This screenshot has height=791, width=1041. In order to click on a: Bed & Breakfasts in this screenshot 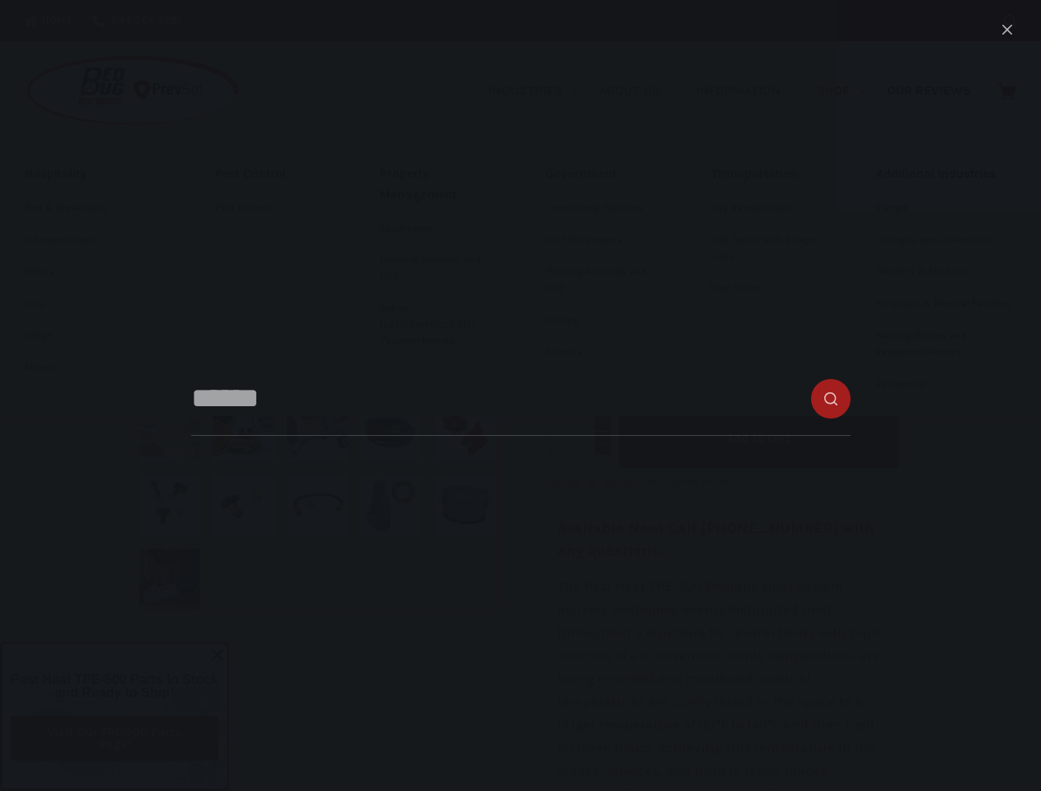, I will do `click(95, 209)`.